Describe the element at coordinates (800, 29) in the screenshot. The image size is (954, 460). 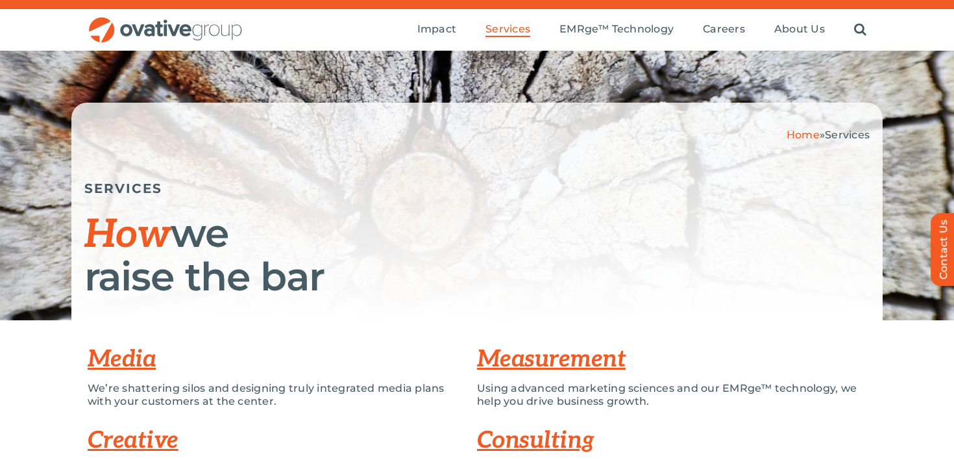
I see `span: About Us` at that location.